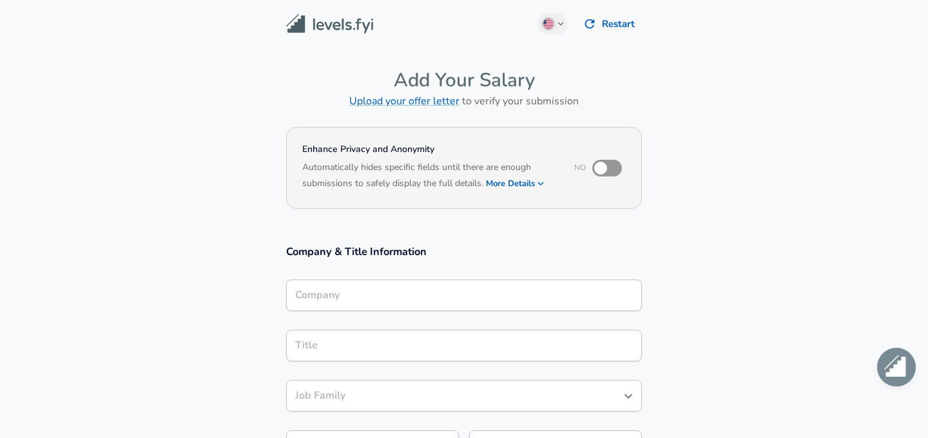  Describe the element at coordinates (553, 24) in the screenshot. I see `button: English (US)` at that location.